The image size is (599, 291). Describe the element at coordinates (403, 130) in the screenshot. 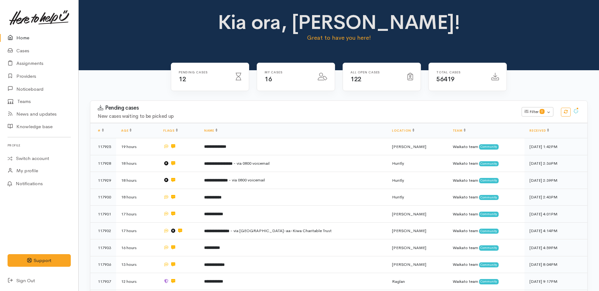

I see `a: Location` at that location.